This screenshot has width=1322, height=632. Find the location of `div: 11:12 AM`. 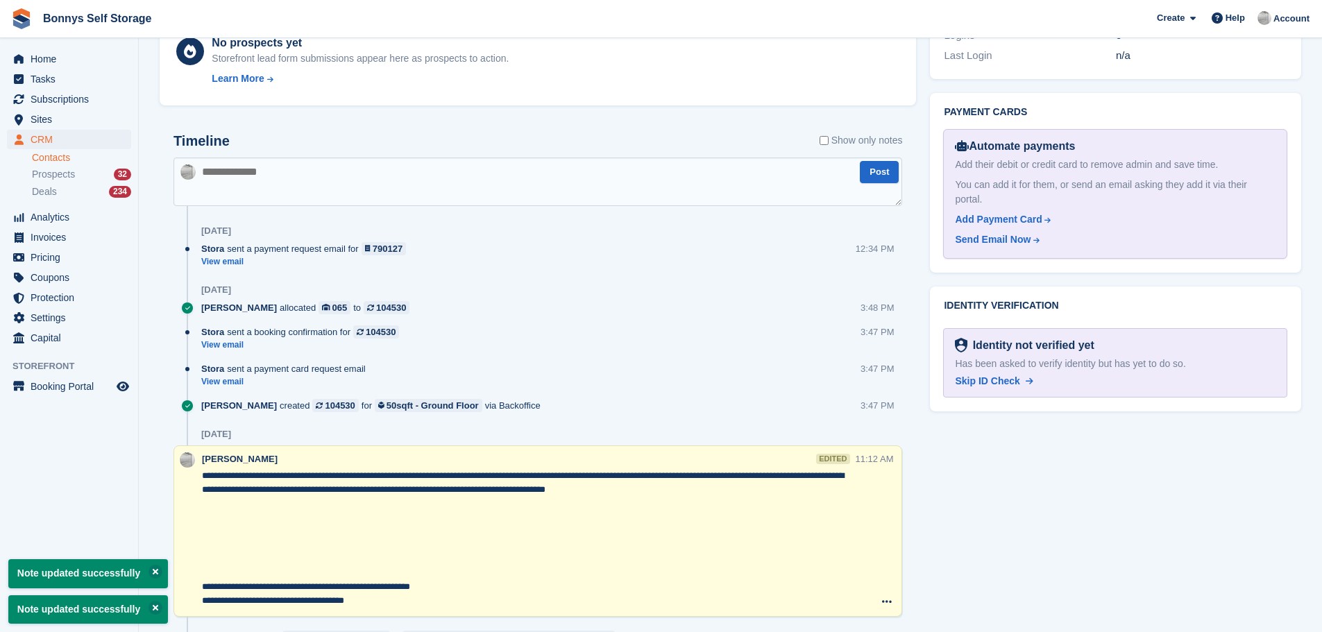

div: 11:12 AM is located at coordinates (874, 459).